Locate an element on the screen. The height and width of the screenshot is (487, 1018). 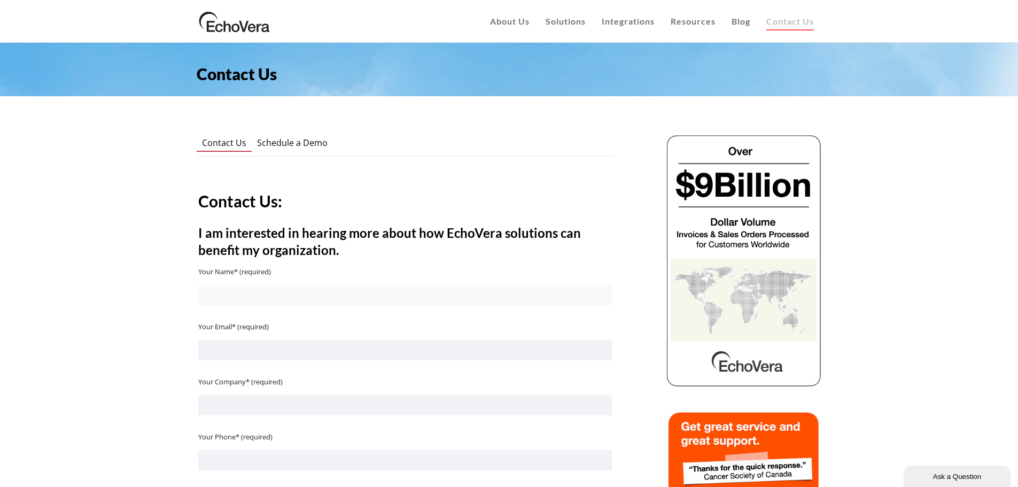
p: Your Company* (required) is located at coordinates (405, 382).